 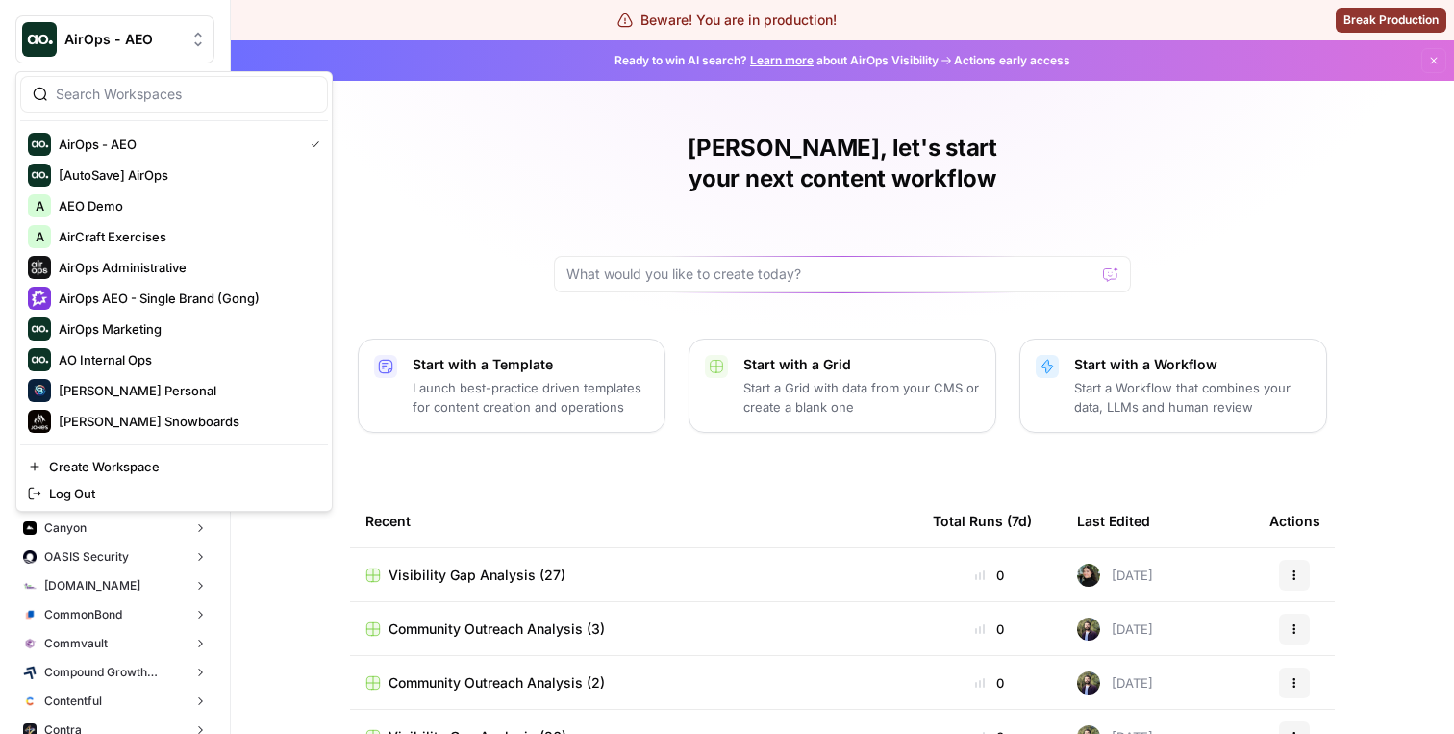 I want to click on span: Visibility Gap Analysis (27), so click(x=477, y=575).